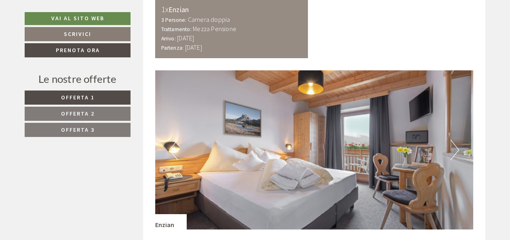 The width and height of the screenshot is (510, 240). What do you see at coordinates (174, 150) in the screenshot?
I see `button: Previous` at bounding box center [174, 150].